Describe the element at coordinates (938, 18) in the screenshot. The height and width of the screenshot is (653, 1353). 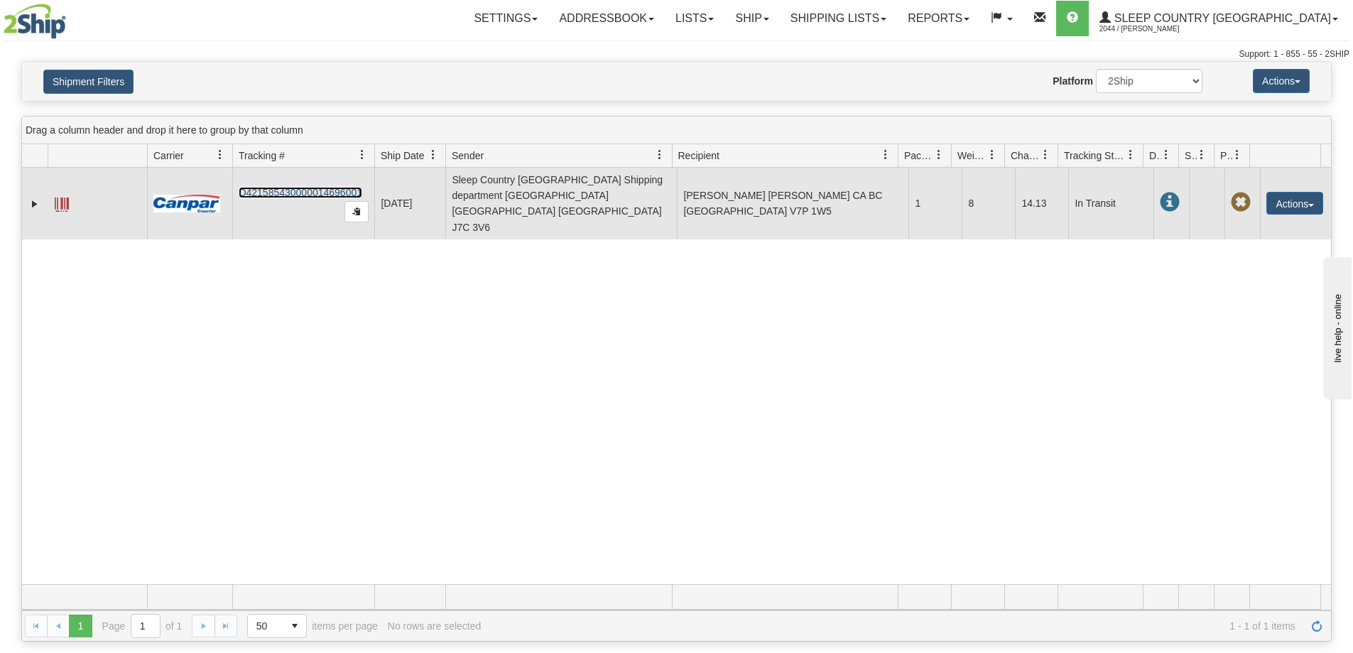
I see `a: Reports` at that location.